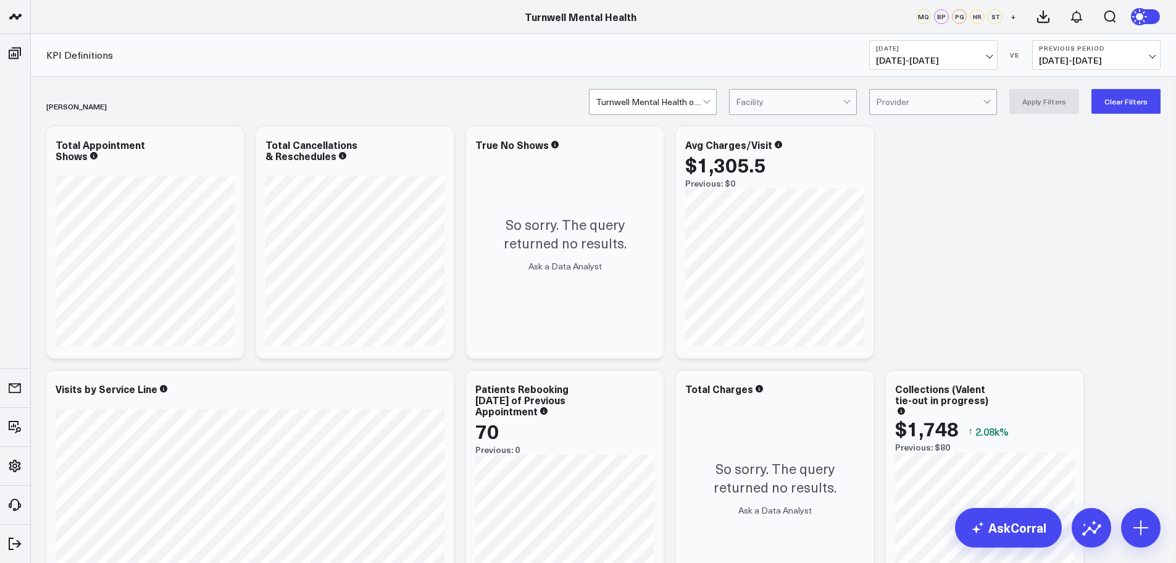 The width and height of the screenshot is (1176, 563). Describe the element at coordinates (487, 430) in the screenshot. I see `div: 70` at that location.